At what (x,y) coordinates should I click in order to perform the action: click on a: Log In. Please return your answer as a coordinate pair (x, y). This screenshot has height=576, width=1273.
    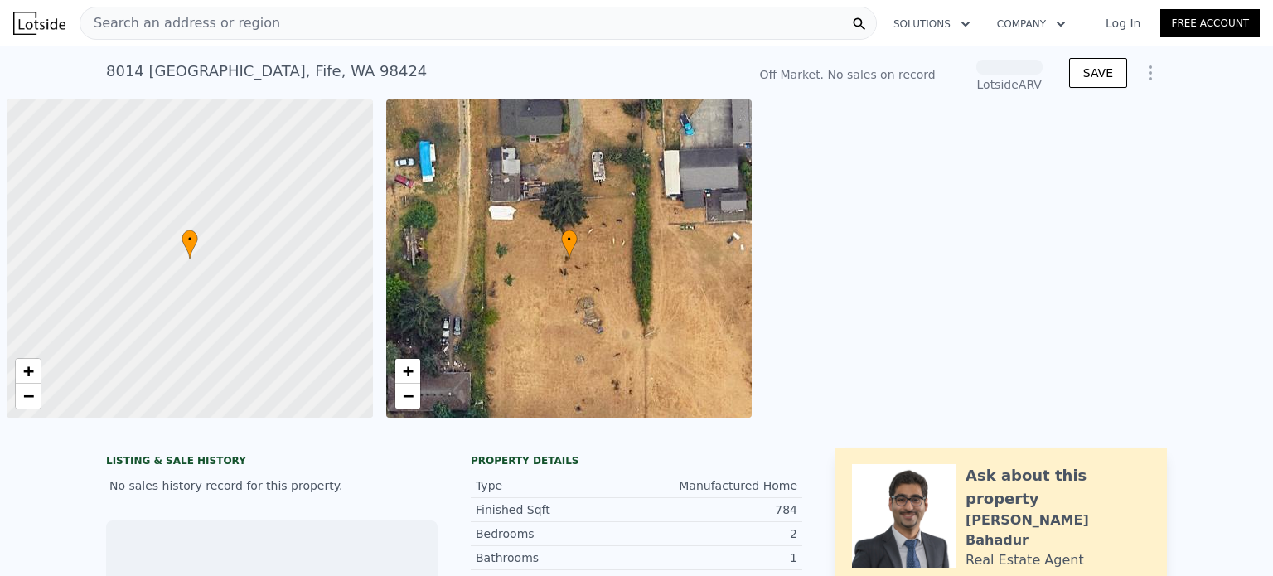
    Looking at the image, I should click on (1123, 23).